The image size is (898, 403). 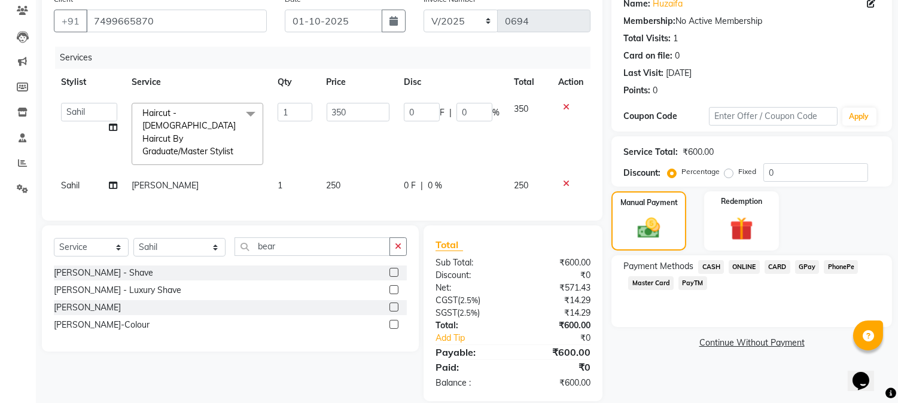 What do you see at coordinates (747, 172) in the screenshot?
I see `label: Fixed` at bounding box center [747, 172].